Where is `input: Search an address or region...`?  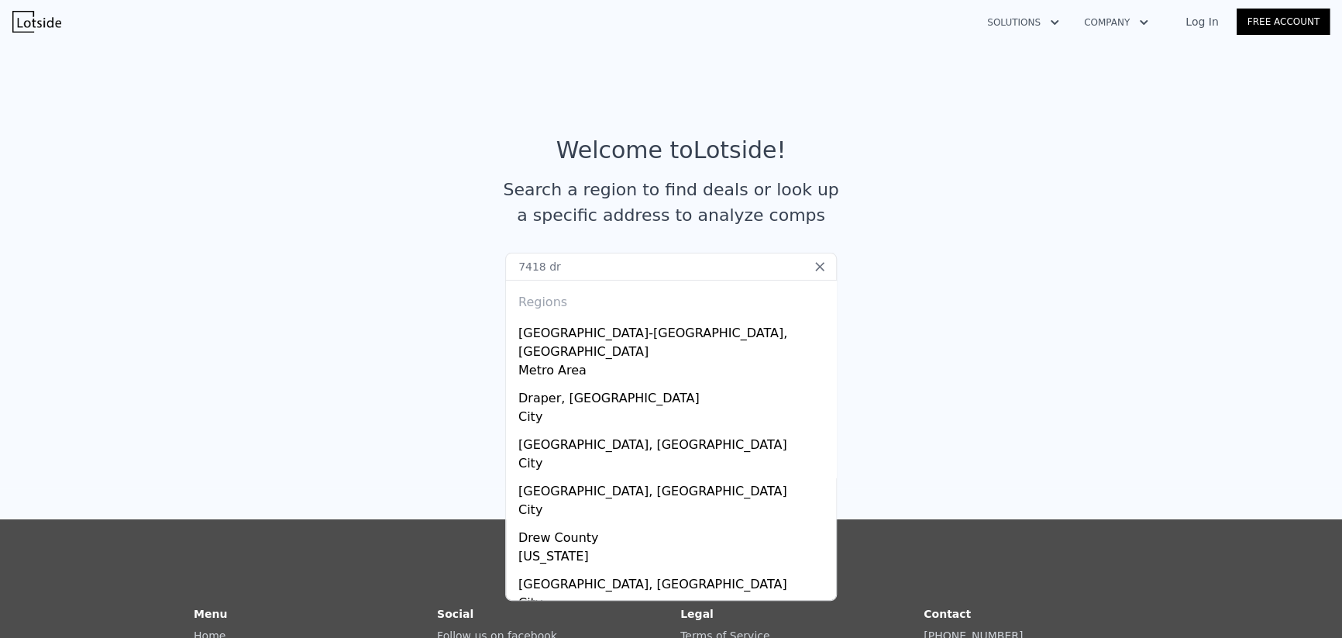
input: Search an address or region... is located at coordinates (671, 267).